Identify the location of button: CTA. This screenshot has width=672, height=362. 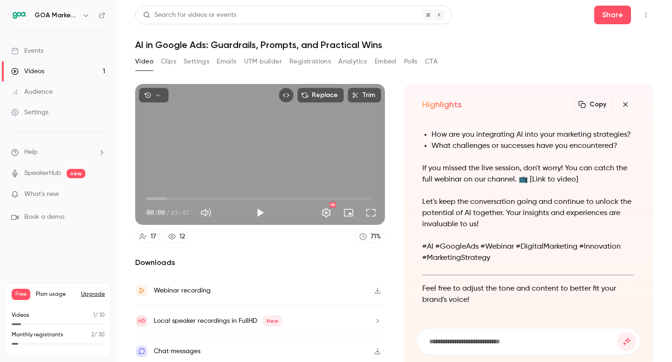
(431, 62).